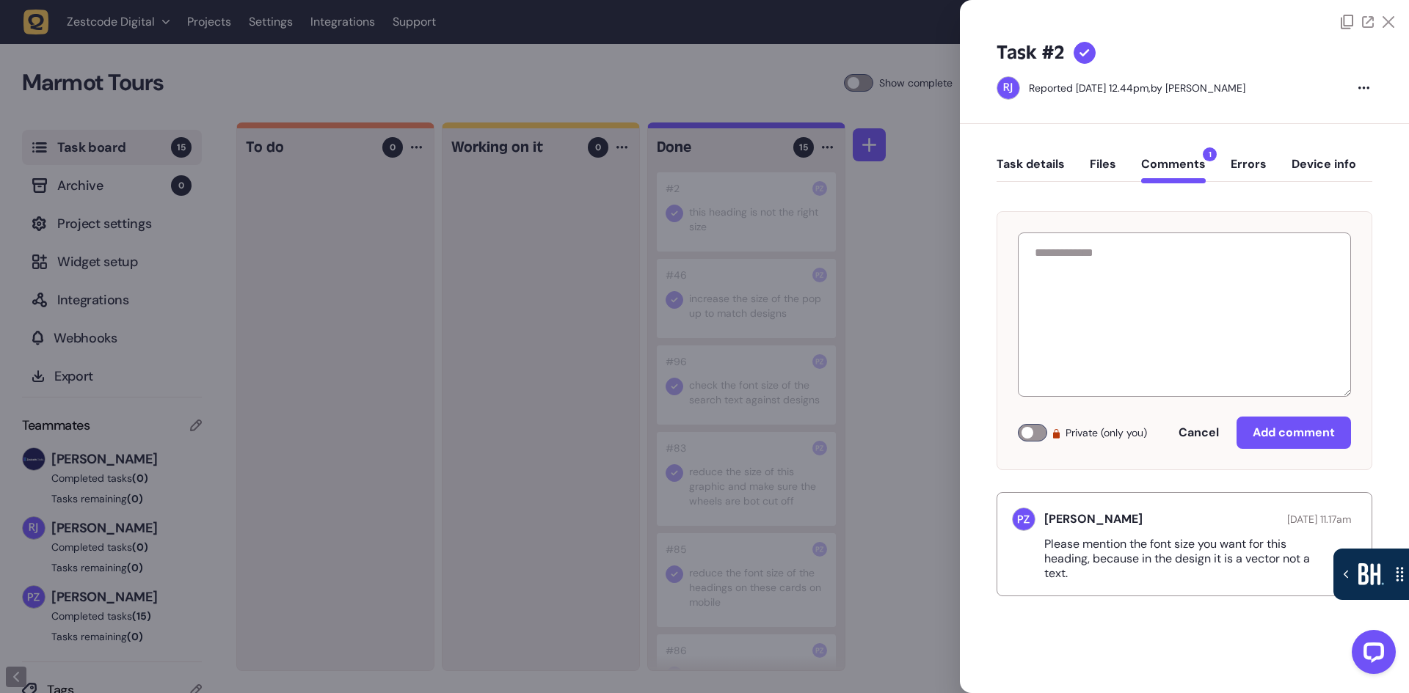 This screenshot has height=693, width=1409. Describe the element at coordinates (1173, 170) in the screenshot. I see `button: Comments` at that location.